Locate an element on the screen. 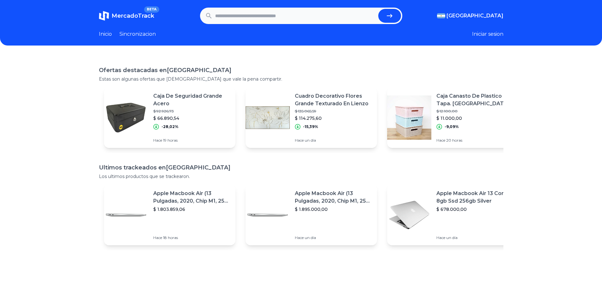 Image resolution: width=602 pixels, height=294 pixels. a: Featured imageCuadro Decorativo Flores Grande Texturado En Lienzo$ 135.065,59$ 114.275,60-15,39%H... is located at coordinates (311, 118).